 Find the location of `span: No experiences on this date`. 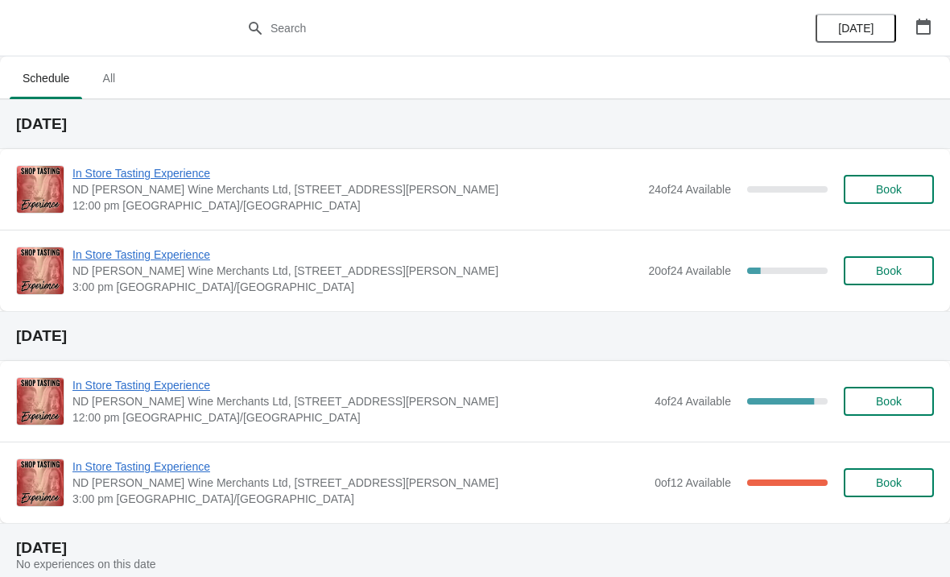

span: No experiences on this date is located at coordinates (86, 564).